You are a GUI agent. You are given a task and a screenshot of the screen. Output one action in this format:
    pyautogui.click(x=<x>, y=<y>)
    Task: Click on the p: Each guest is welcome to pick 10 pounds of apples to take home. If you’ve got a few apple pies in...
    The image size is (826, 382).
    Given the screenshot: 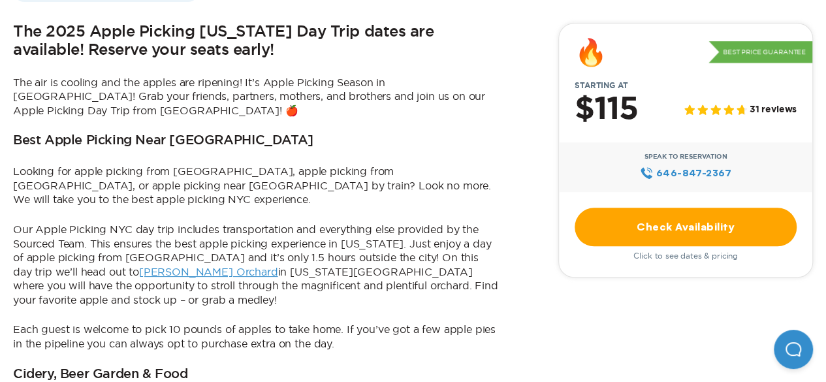 What is the action you would take?
    pyautogui.click(x=256, y=336)
    